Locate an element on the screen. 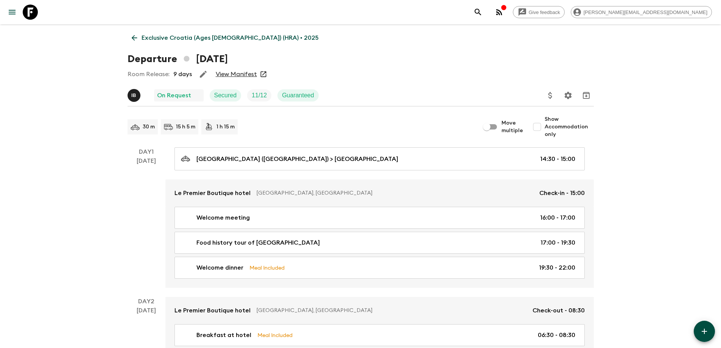  p: Room Release: is located at coordinates (148, 74).